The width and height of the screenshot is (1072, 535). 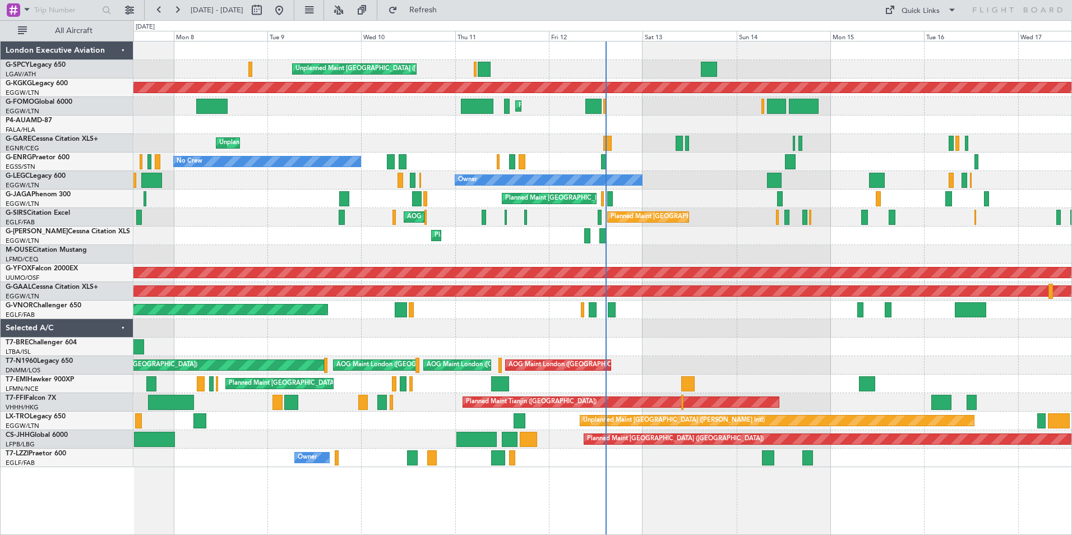 What do you see at coordinates (17, 65) in the screenshot?
I see `span: G-SPCY` at bounding box center [17, 65].